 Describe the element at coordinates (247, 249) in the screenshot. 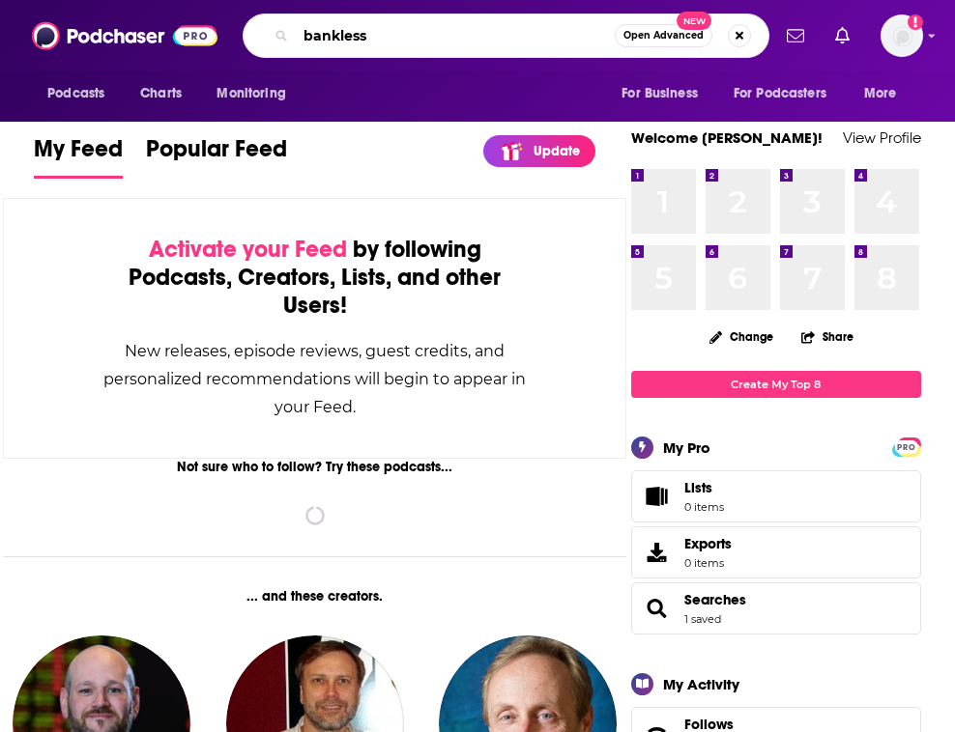

I see `span: Activate your Feed` at that location.